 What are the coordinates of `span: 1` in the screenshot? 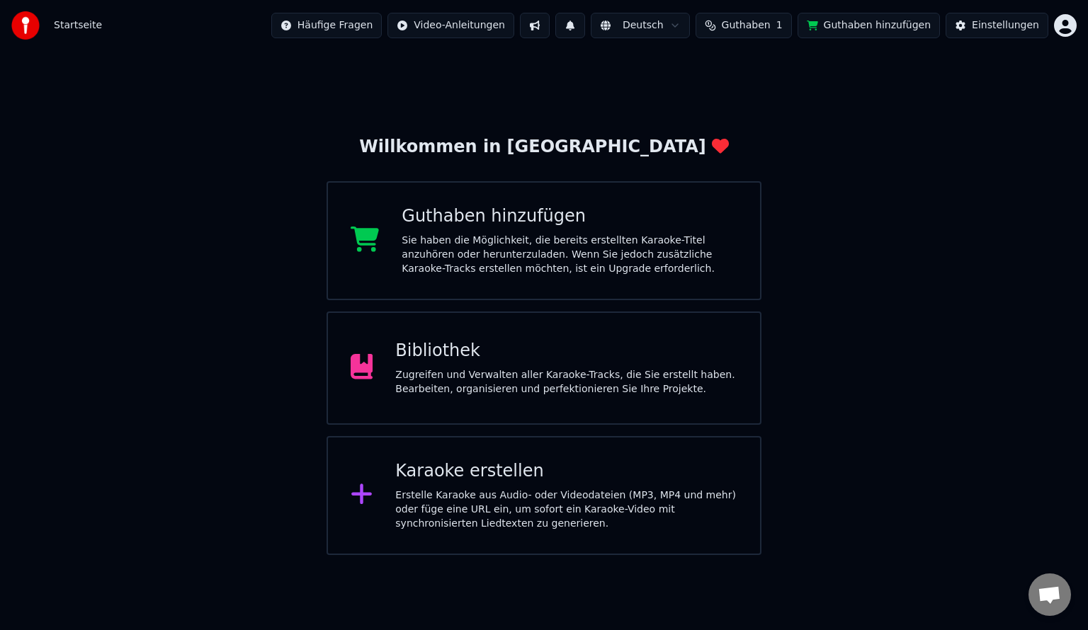 It's located at (779, 25).